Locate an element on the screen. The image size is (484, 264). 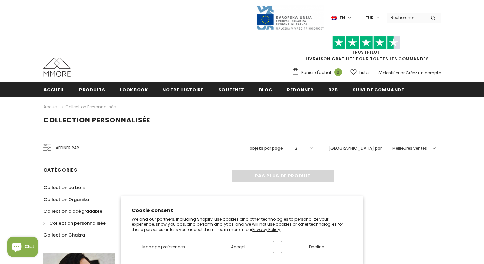
span: Collection Organika is located at coordinates (66, 199).